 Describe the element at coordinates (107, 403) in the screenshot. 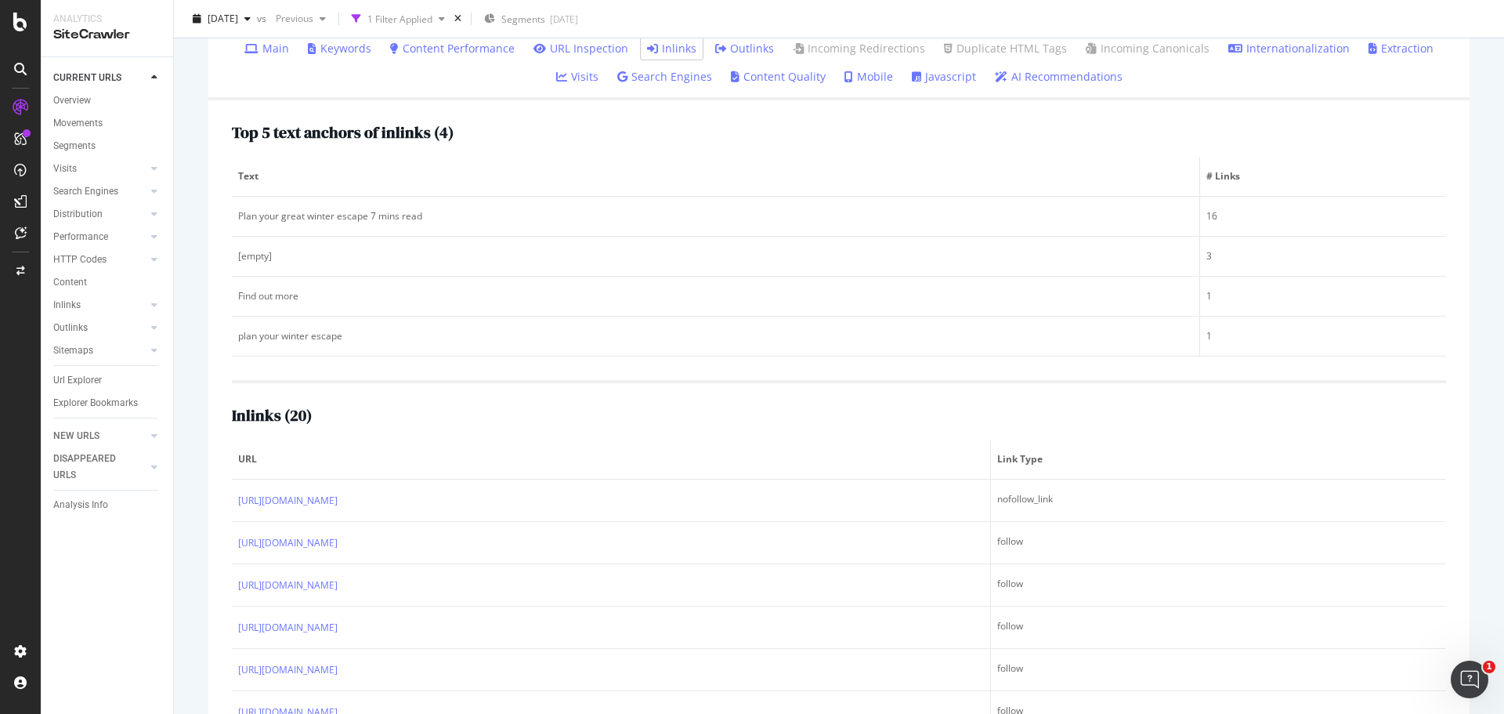

I see `a: Explorer Bookmarks` at that location.